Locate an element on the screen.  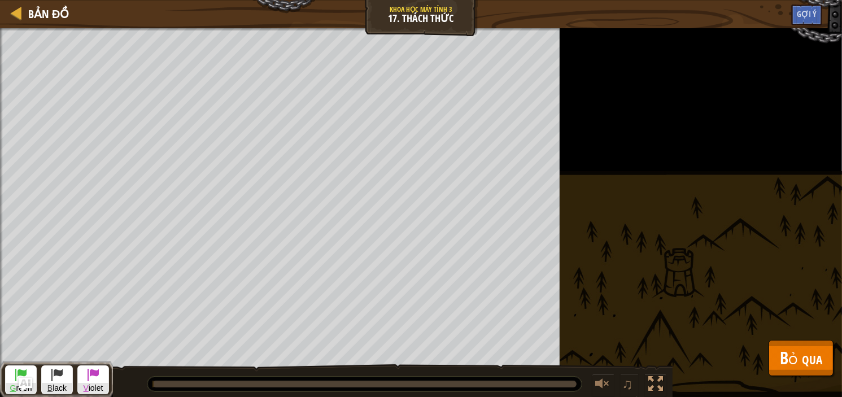
span: G is located at coordinates (13, 388).